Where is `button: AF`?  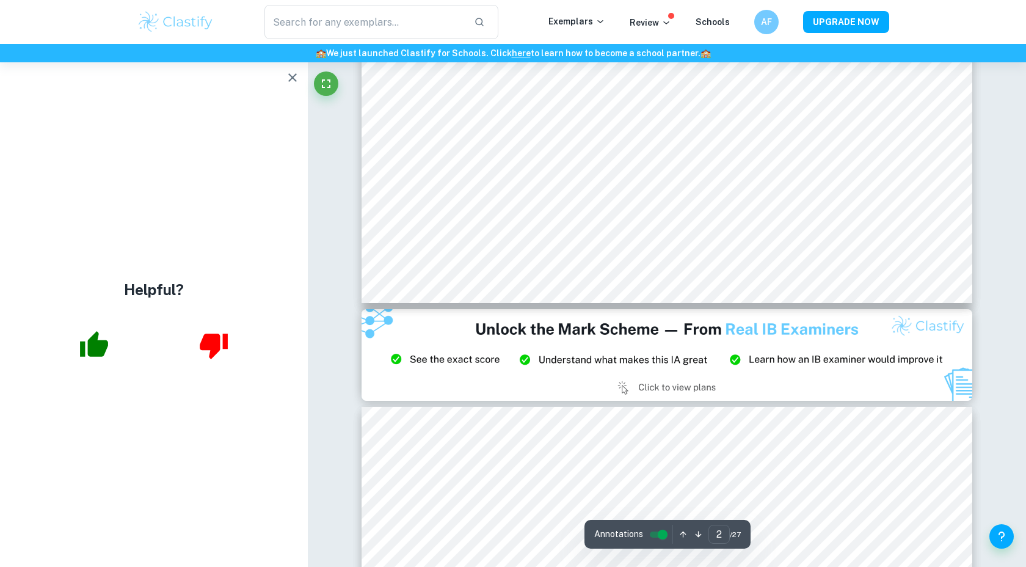 button: AF is located at coordinates (766, 22).